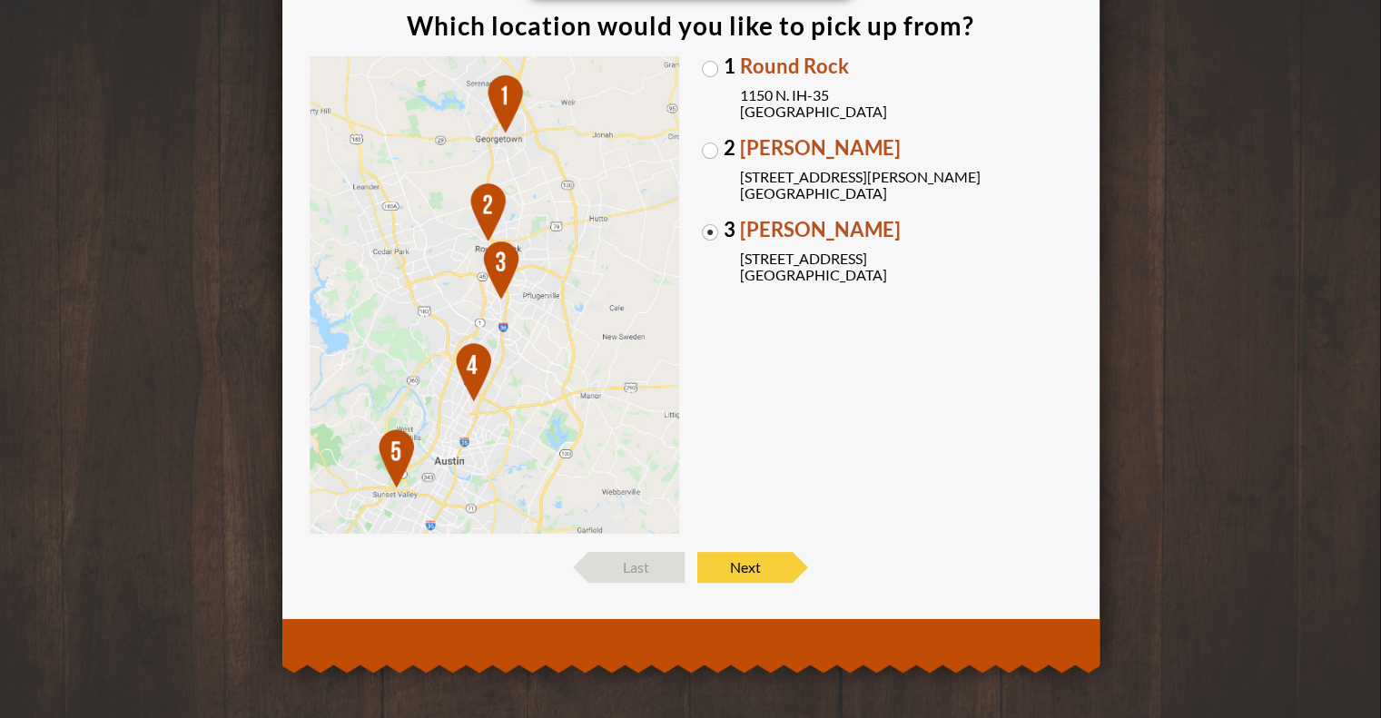  Describe the element at coordinates (729, 148) in the screenshot. I see `span: 2` at that location.